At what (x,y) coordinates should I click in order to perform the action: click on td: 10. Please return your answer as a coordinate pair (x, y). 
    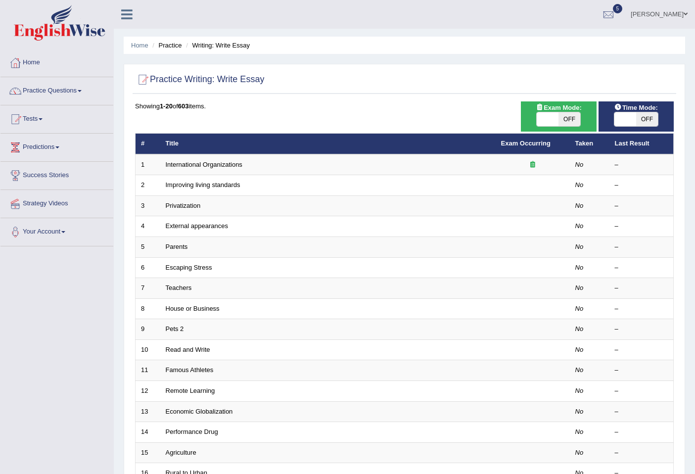
    Looking at the image, I should click on (148, 350).